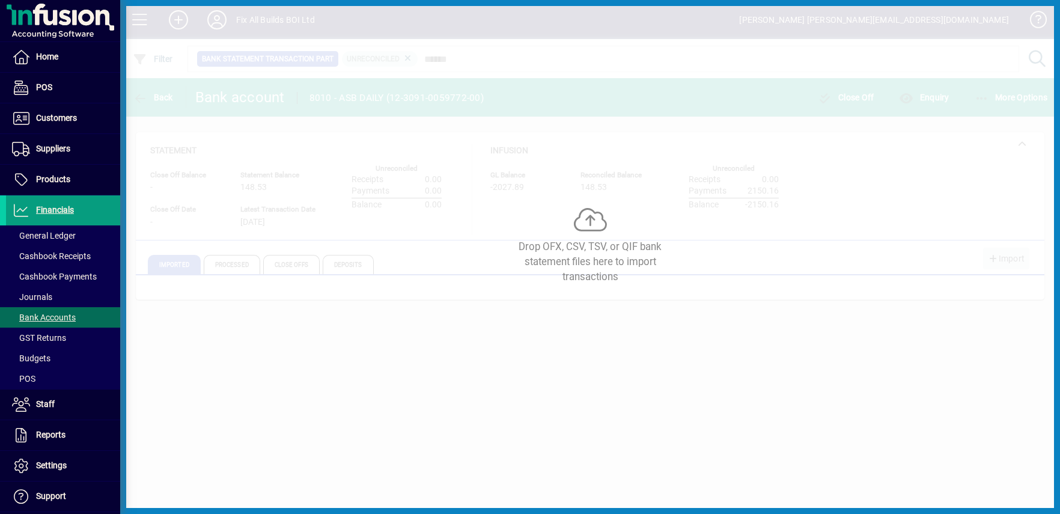 This screenshot has height=514, width=1060. What do you see at coordinates (39, 338) in the screenshot?
I see `span: GST Returns` at bounding box center [39, 338].